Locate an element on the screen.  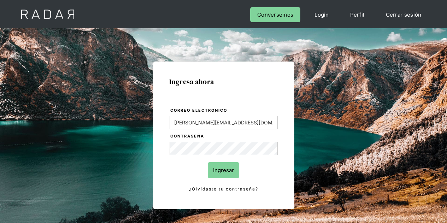
input: Ingresar is located at coordinates (224, 170).